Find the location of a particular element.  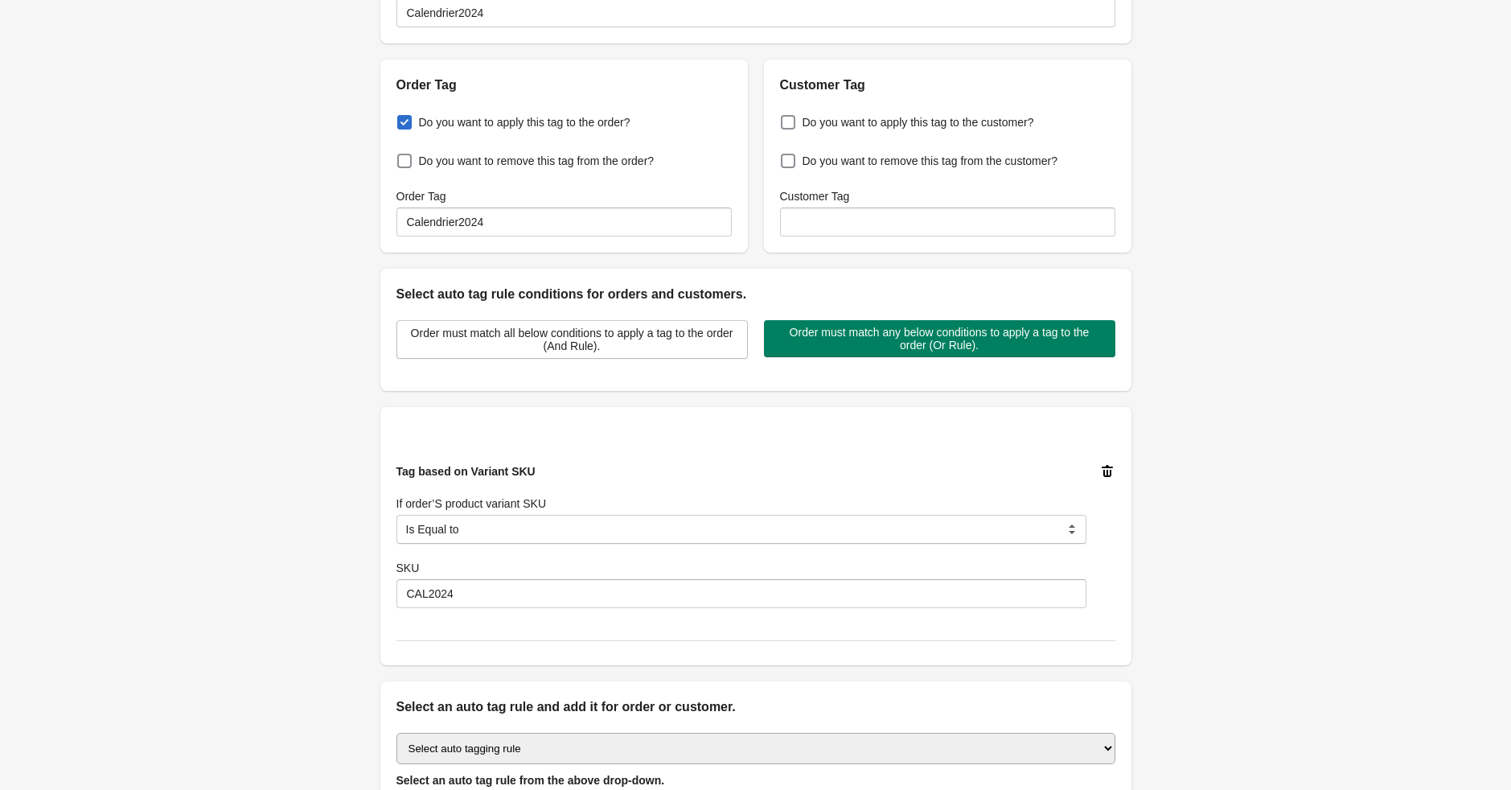

label: SKU is located at coordinates (408, 568).